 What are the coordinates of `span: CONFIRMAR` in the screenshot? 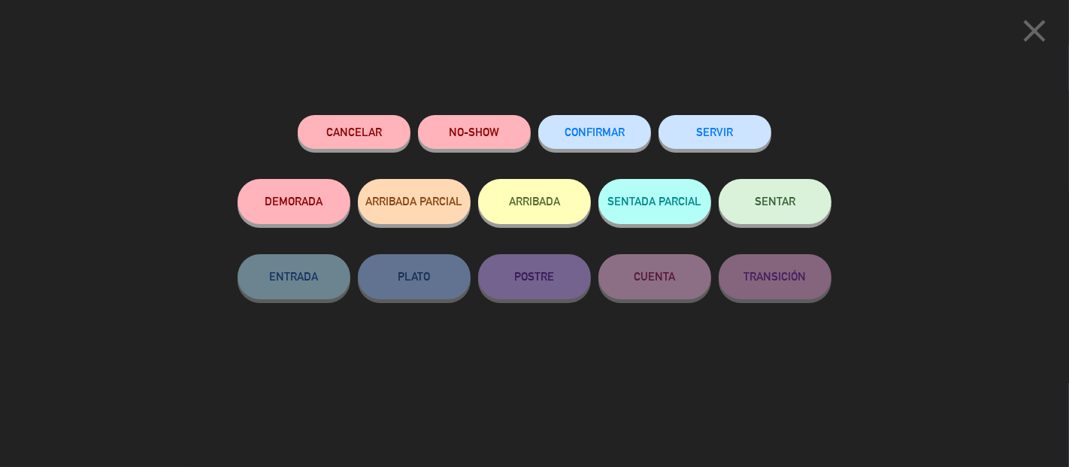 It's located at (595, 132).